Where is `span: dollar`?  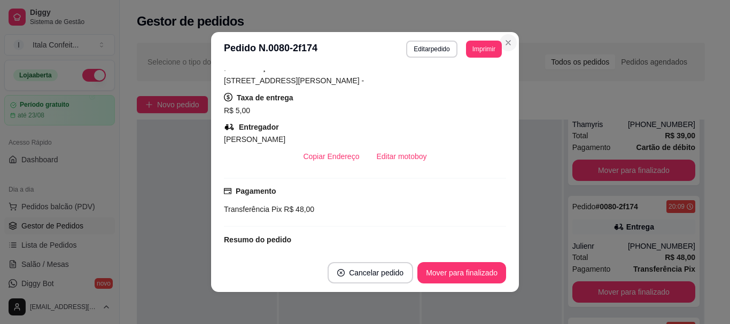 span: dollar is located at coordinates (228, 97).